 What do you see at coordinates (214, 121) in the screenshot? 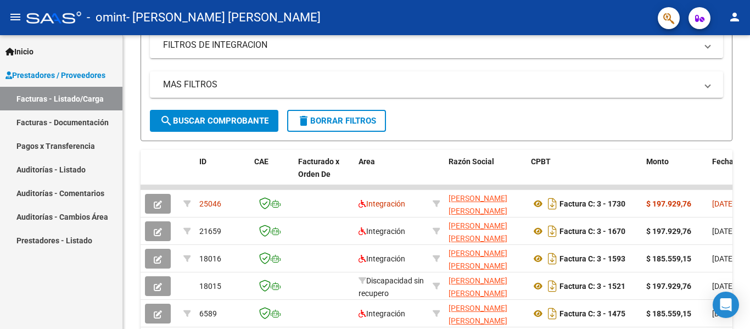
I see `span: Buscar Comprobante` at bounding box center [214, 121].